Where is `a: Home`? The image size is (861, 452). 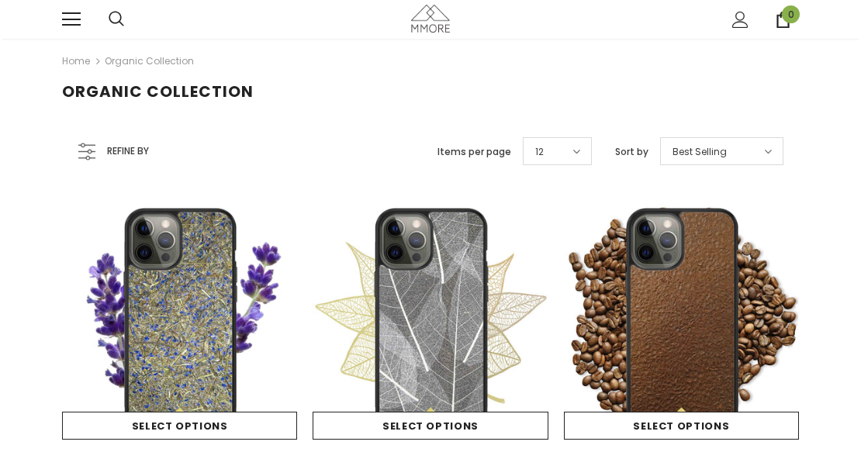
a: Home is located at coordinates (76, 61).